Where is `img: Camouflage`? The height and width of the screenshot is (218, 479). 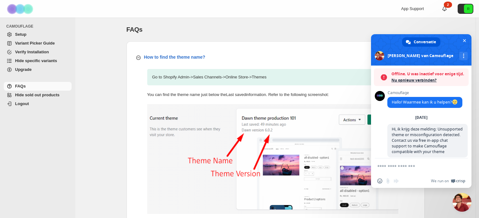 img: Camouflage is located at coordinates (21, 9).